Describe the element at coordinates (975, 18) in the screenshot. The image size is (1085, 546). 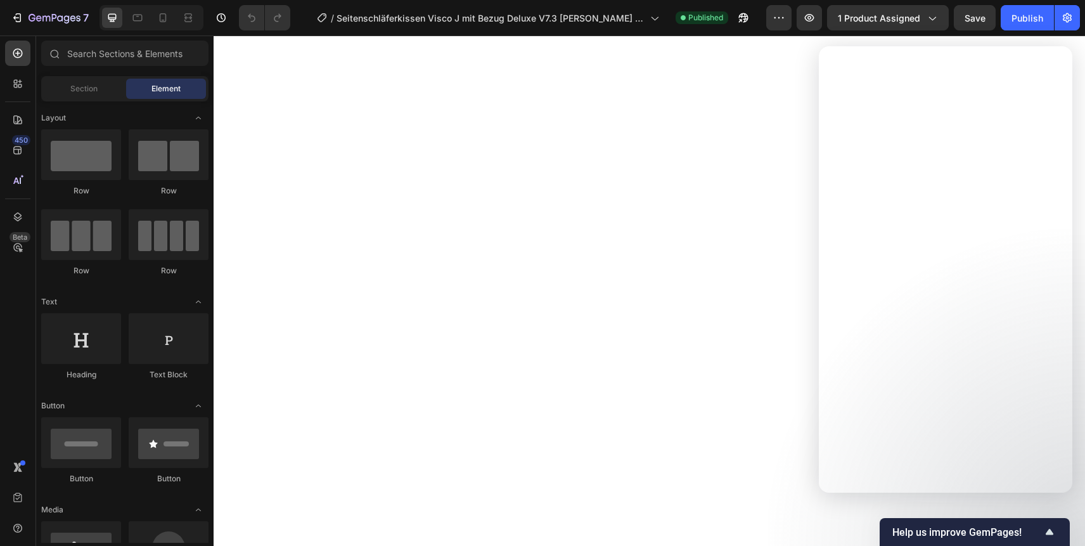
I see `span: Save` at that location.